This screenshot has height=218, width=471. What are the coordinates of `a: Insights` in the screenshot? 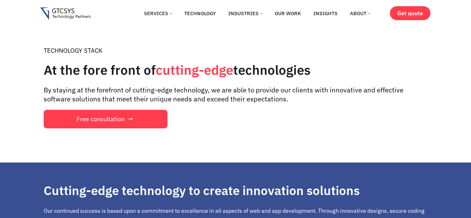 It's located at (326, 13).